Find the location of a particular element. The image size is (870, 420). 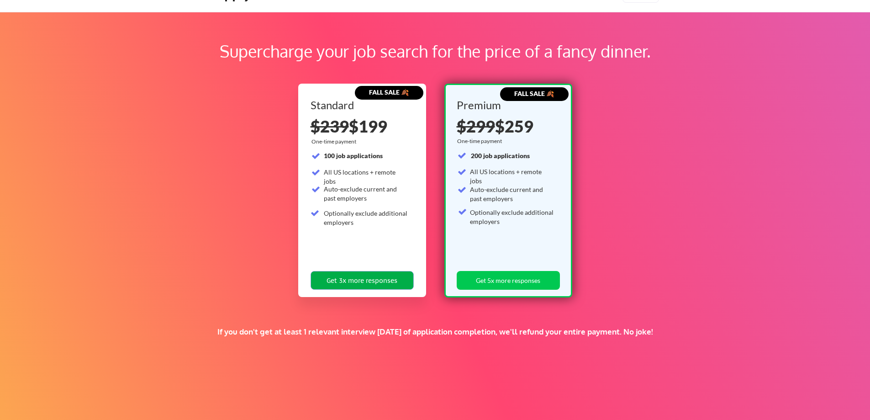

div: Premium is located at coordinates (507, 105).